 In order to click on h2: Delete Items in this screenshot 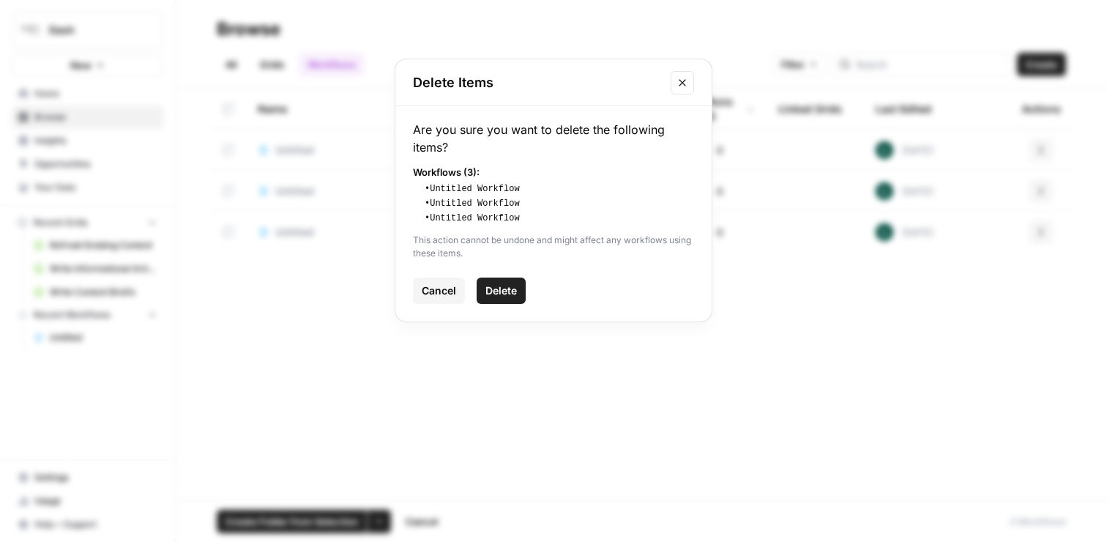, I will do `click(538, 83)`.